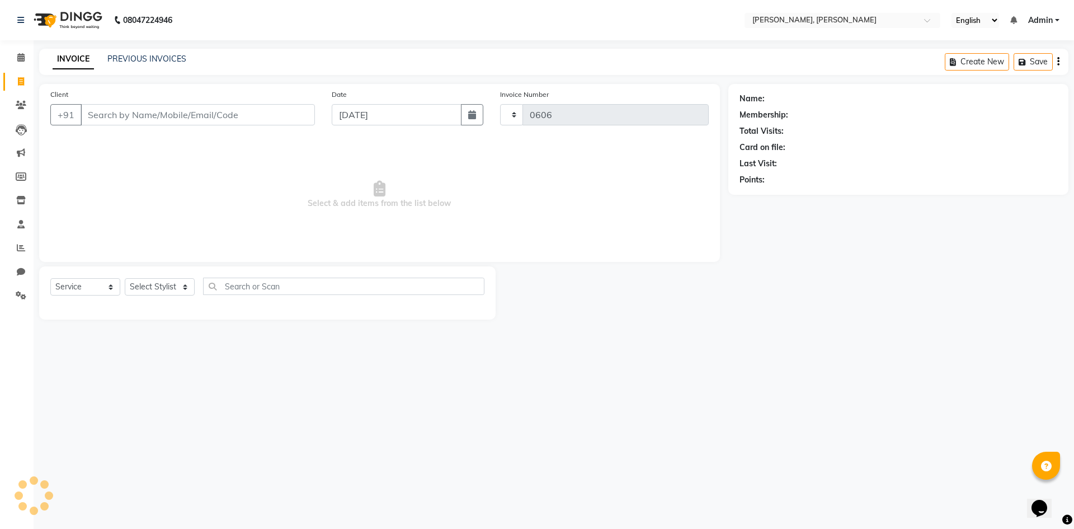  What do you see at coordinates (66, 115) in the screenshot?
I see `button: +91` at bounding box center [66, 115].